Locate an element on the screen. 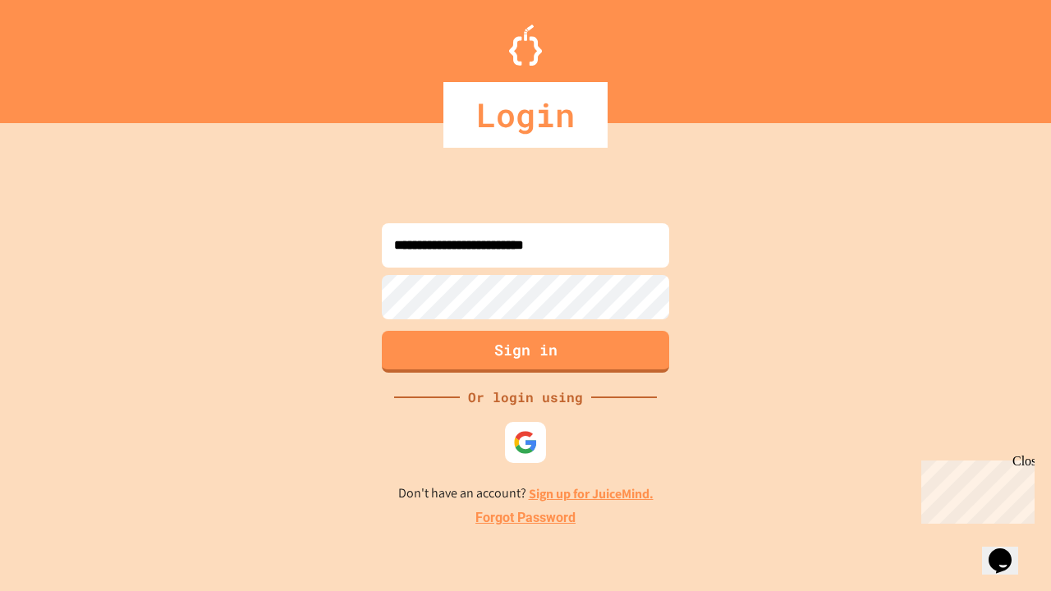 The height and width of the screenshot is (591, 1051). a: Forgot Password is located at coordinates (526, 518).